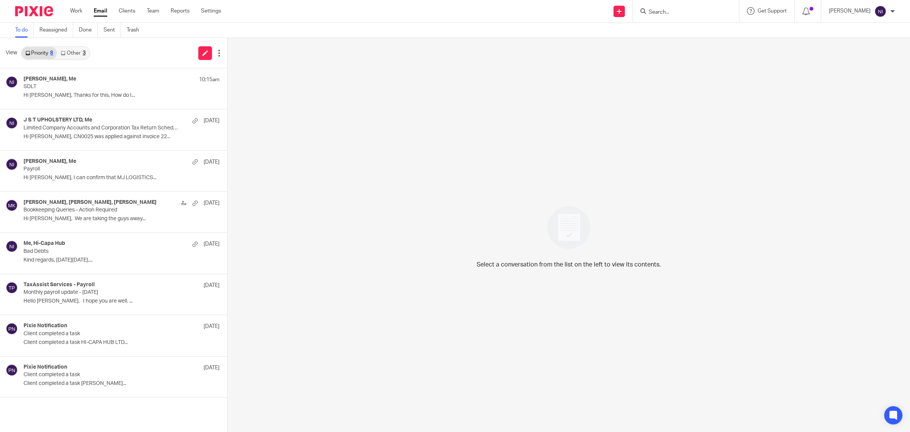 Image resolution: width=910 pixels, height=432 pixels. I want to click on a: Done, so click(88, 30).